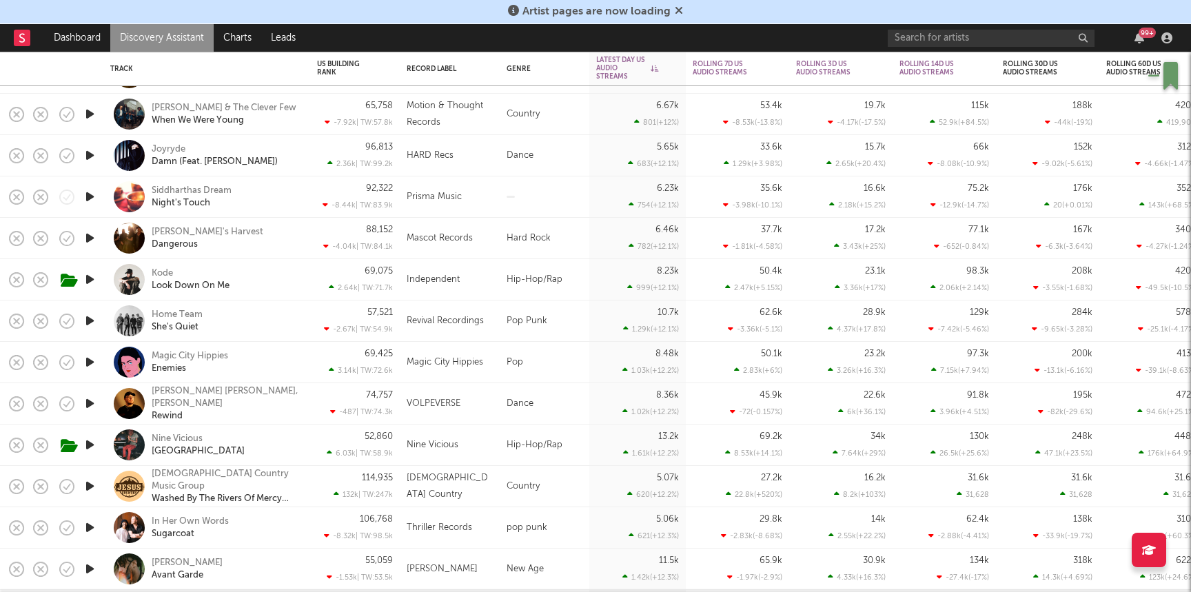 The image size is (1191, 592). Describe the element at coordinates (650, 453) in the screenshot. I see `div: 1.61k ( +12.2 % )` at that location.